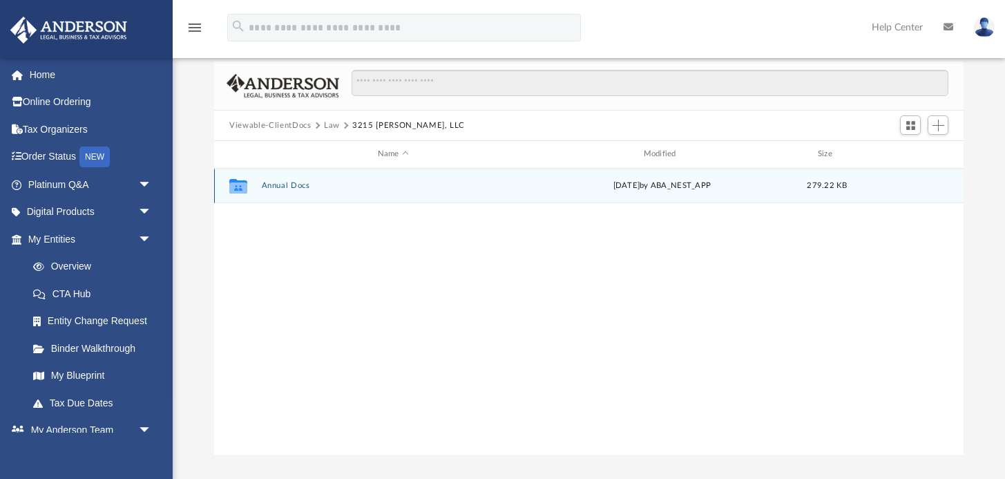 The height and width of the screenshot is (479, 1005). I want to click on div: Modified, so click(662, 154).